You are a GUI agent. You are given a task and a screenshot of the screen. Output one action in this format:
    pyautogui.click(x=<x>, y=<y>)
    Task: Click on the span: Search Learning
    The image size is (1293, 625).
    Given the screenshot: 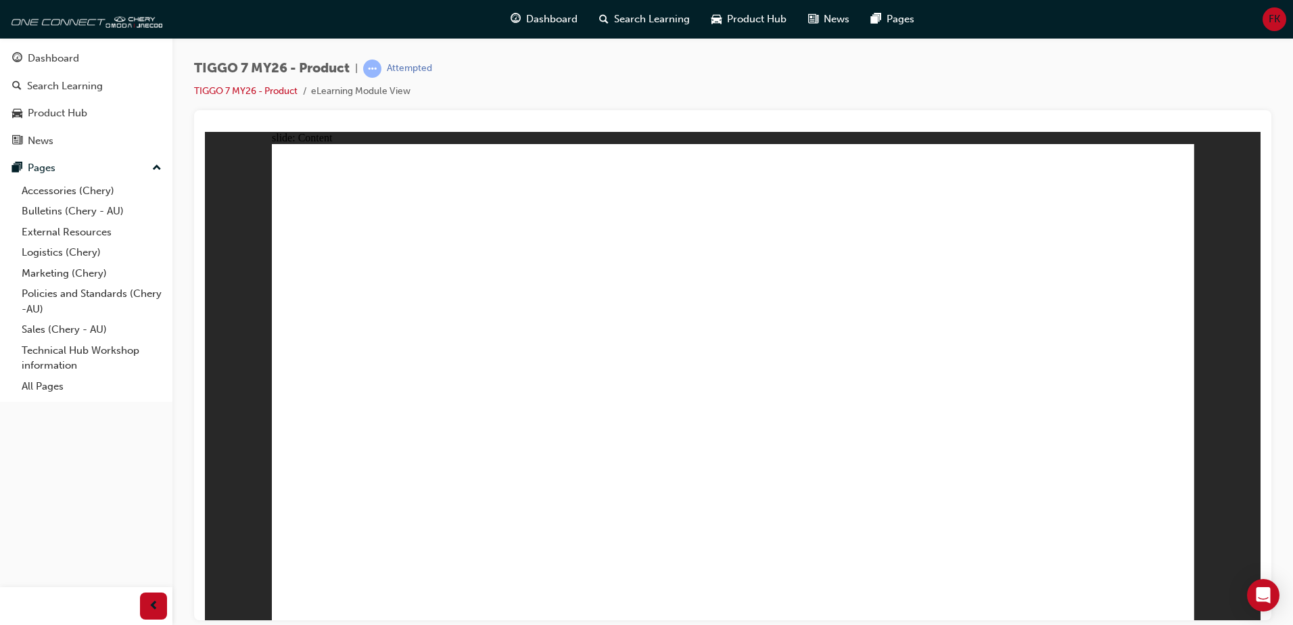 What is the action you would take?
    pyautogui.click(x=652, y=19)
    